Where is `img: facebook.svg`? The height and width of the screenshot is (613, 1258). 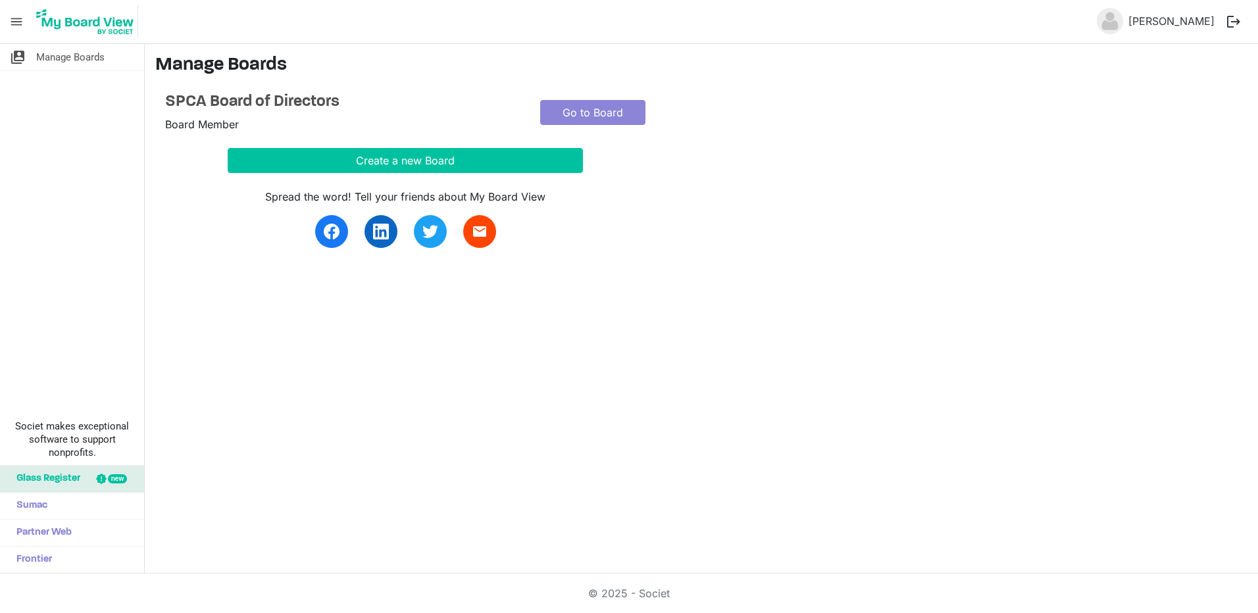 img: facebook.svg is located at coordinates (332, 232).